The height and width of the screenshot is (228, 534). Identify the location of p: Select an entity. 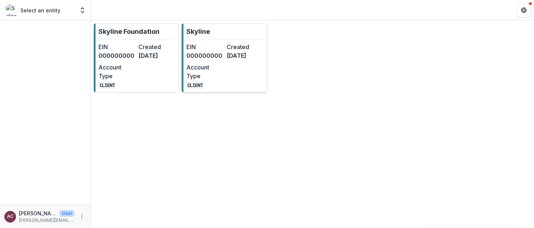
(40, 10).